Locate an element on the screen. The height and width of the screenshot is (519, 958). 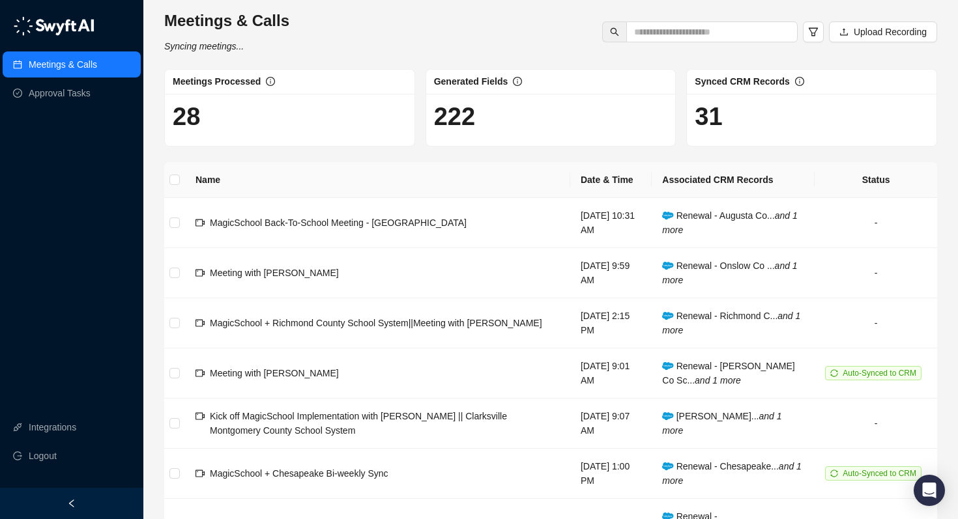
span: Renewal - Chesapeake... is located at coordinates (732, 474).